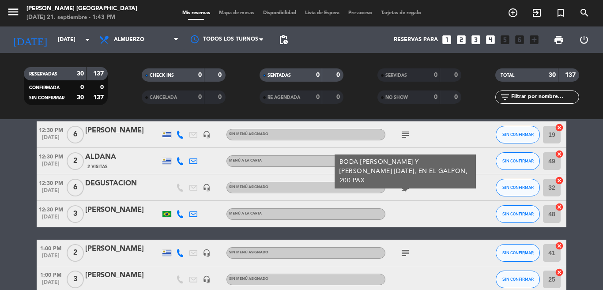  Describe the element at coordinates (360, 13) in the screenshot. I see `span: Pre-acceso` at that location.